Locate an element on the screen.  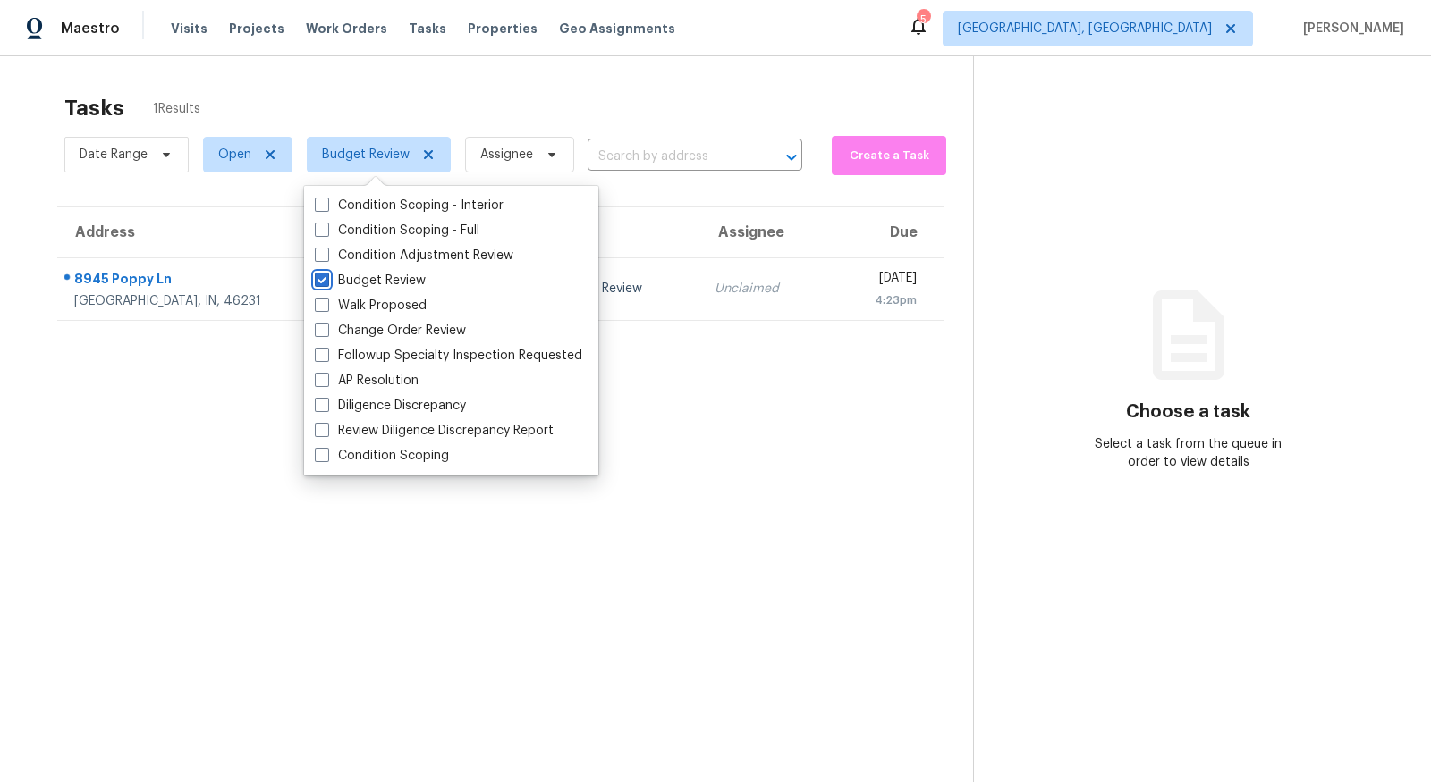
label: Condition Scoping - Interior is located at coordinates (409, 206).